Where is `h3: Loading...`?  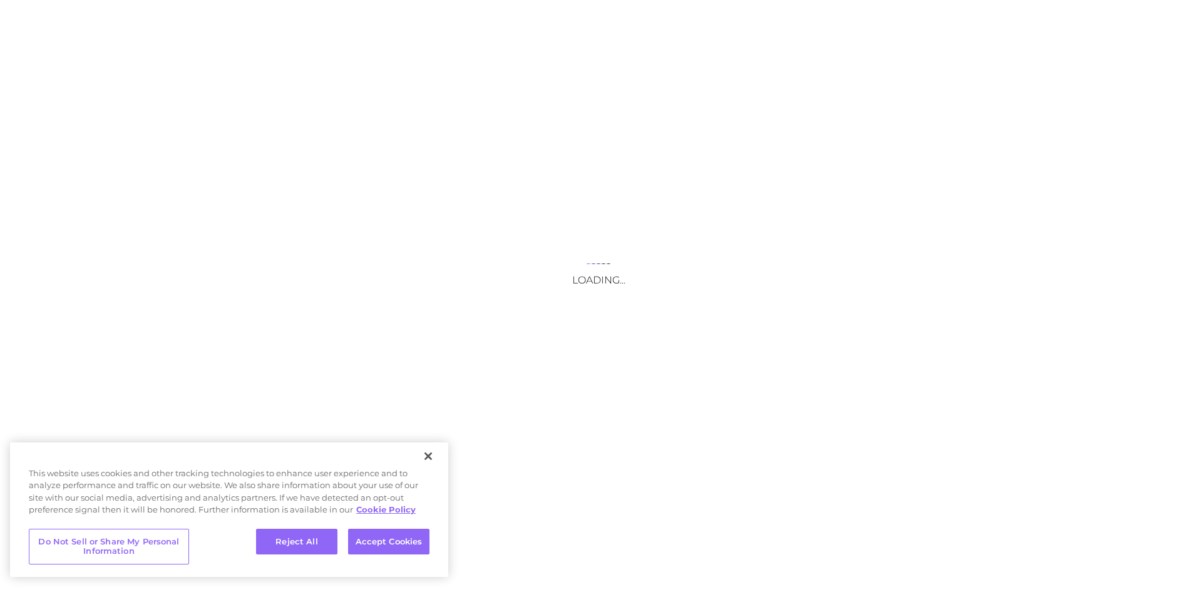
h3: Loading... is located at coordinates (598, 280).